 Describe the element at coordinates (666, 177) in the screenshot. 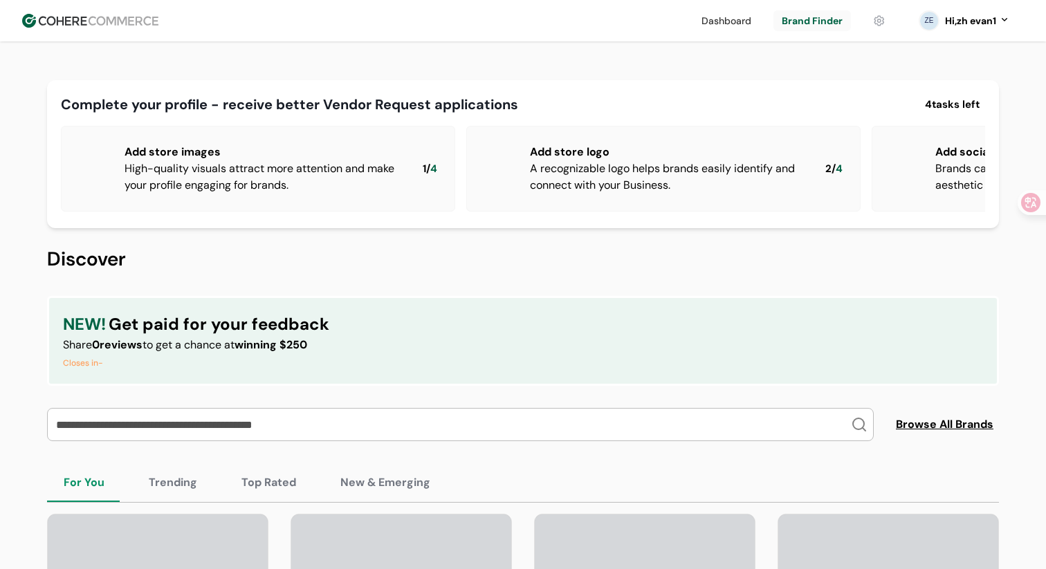

I see `div: A recognizable logo helps brands easily identify and connect with your Business.` at that location.